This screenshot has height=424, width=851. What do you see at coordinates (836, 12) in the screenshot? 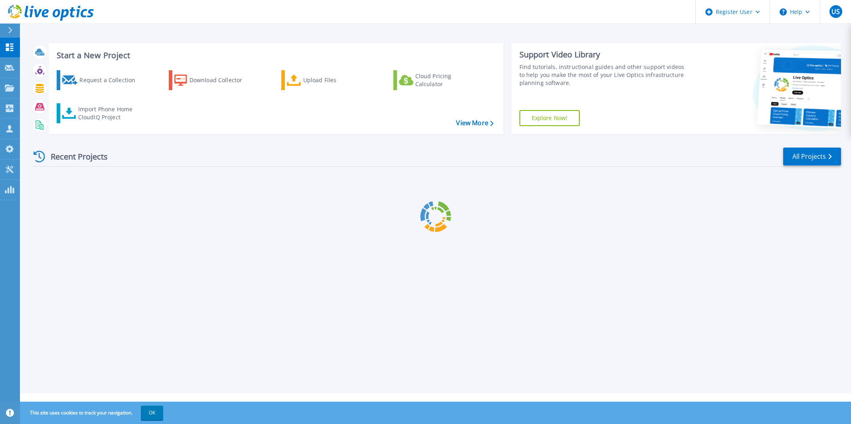
I see `span: US` at bounding box center [836, 12].